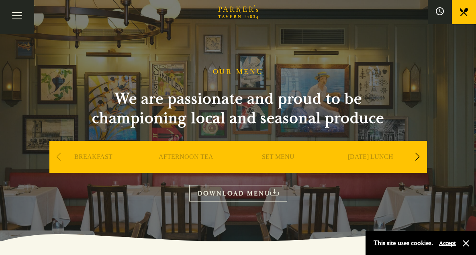 The image size is (476, 255). What do you see at coordinates (403, 243) in the screenshot?
I see `p: This site uses cookies.` at bounding box center [403, 243].